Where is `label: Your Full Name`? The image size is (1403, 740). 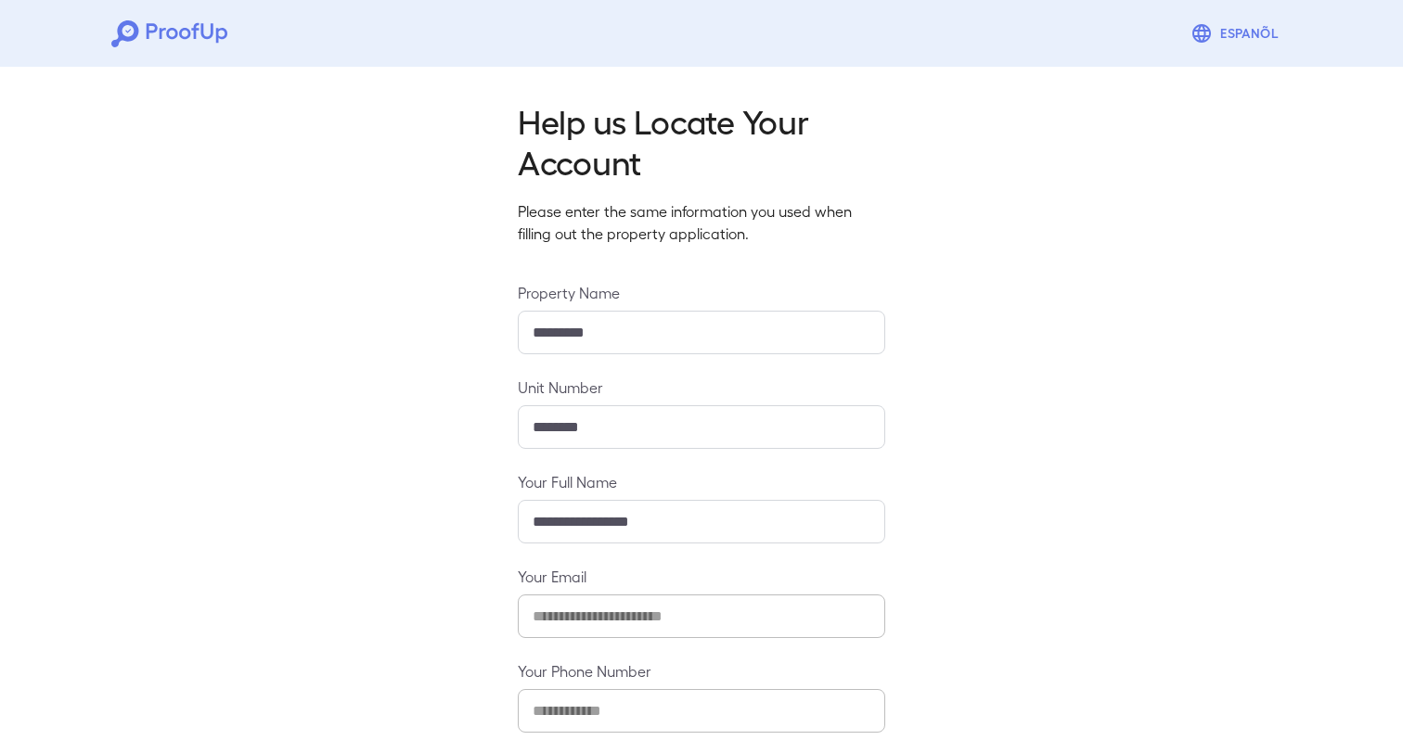
label: Your Full Name is located at coordinates (701, 482).